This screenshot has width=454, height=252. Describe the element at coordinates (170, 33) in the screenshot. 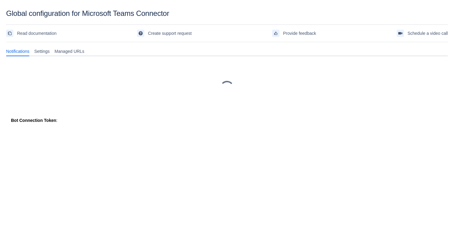

I see `span: Create support request` at that location.